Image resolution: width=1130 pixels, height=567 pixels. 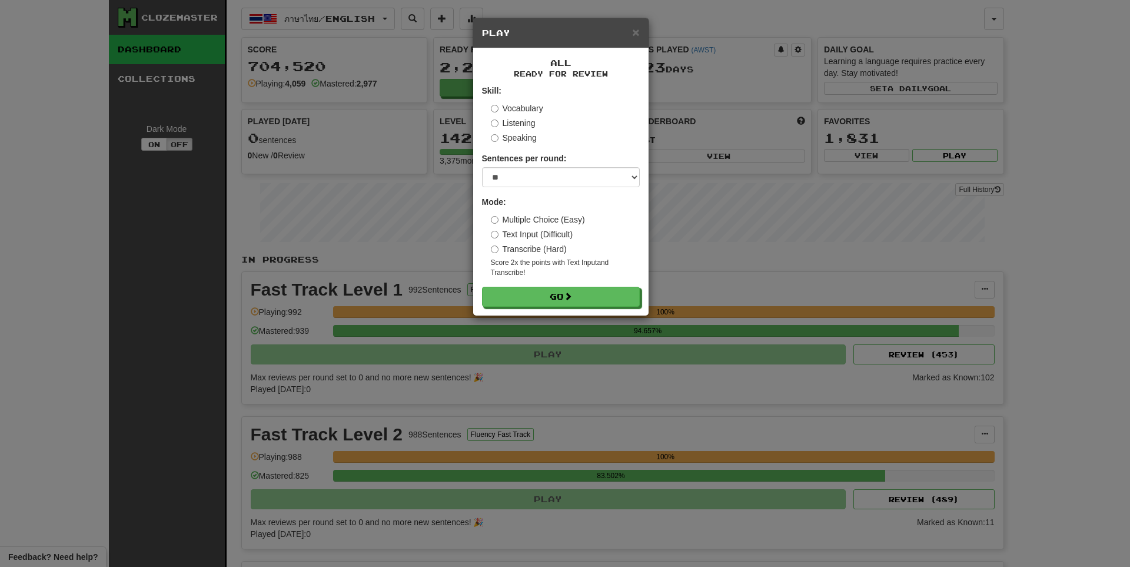 What do you see at coordinates (494, 249) in the screenshot?
I see `input: Transcribe (Hard)` at bounding box center [494, 249].